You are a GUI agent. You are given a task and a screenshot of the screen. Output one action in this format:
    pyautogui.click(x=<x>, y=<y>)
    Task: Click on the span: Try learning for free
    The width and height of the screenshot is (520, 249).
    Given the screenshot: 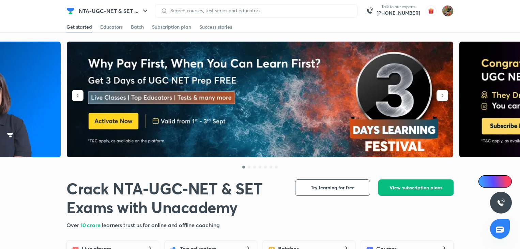 What is the action you would take?
    pyautogui.click(x=333, y=187)
    